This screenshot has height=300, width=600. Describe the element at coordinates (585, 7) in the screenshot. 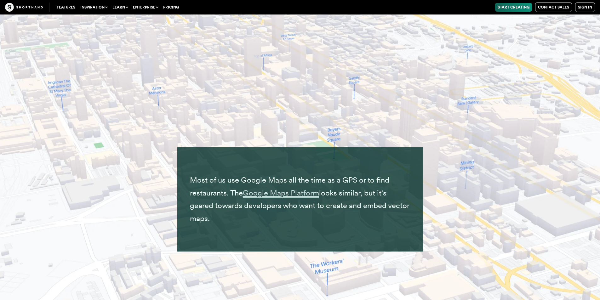

I see `a: Sign in` at that location.